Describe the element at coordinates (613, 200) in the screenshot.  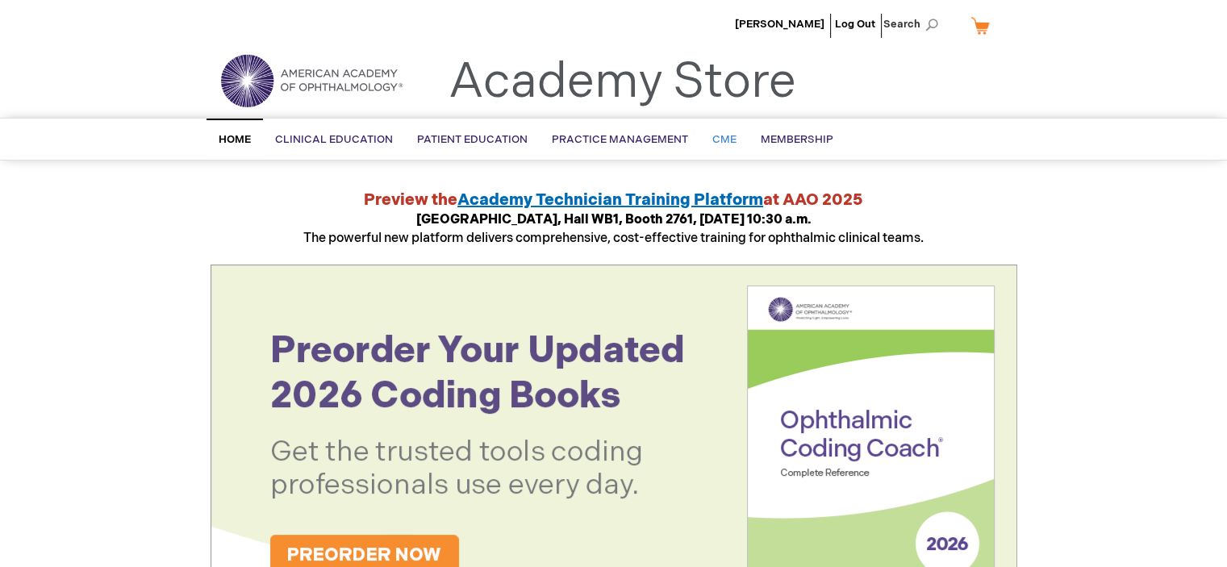
I see `strong: Preview the at AAO 2025` at that location.